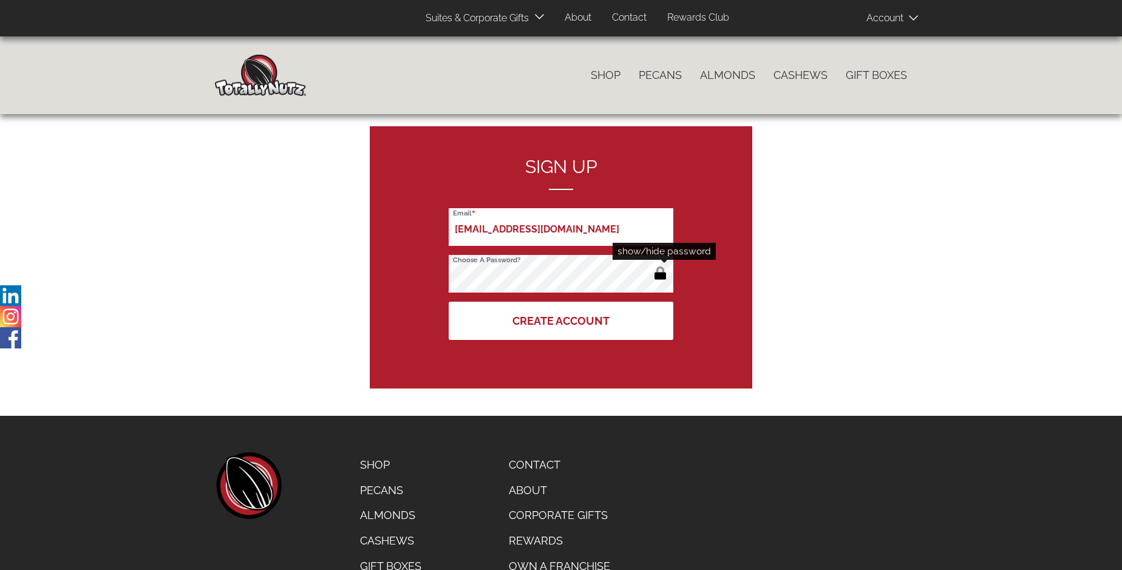  What do you see at coordinates (664, 251) in the screenshot?
I see `div: show/hide password` at bounding box center [664, 251].